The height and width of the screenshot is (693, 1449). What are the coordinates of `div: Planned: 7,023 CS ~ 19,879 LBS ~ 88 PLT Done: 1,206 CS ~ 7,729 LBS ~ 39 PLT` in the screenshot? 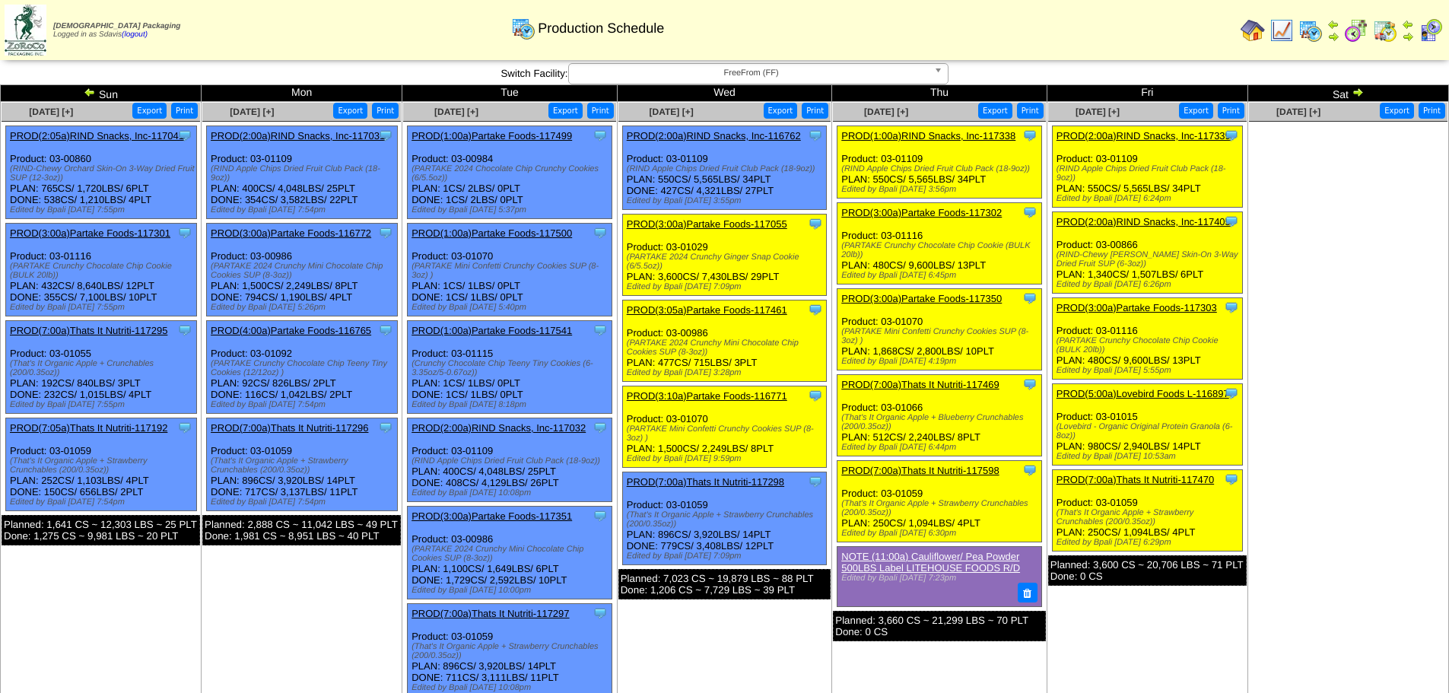 It's located at (725, 584).